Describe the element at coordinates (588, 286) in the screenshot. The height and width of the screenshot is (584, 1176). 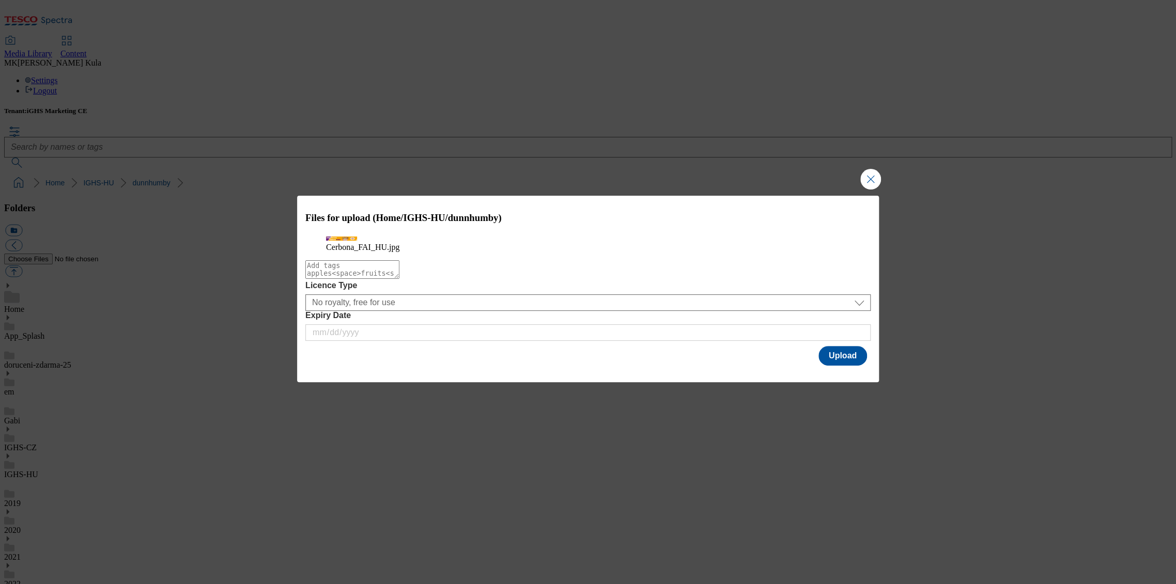
I see `label: Licence Type` at that location.